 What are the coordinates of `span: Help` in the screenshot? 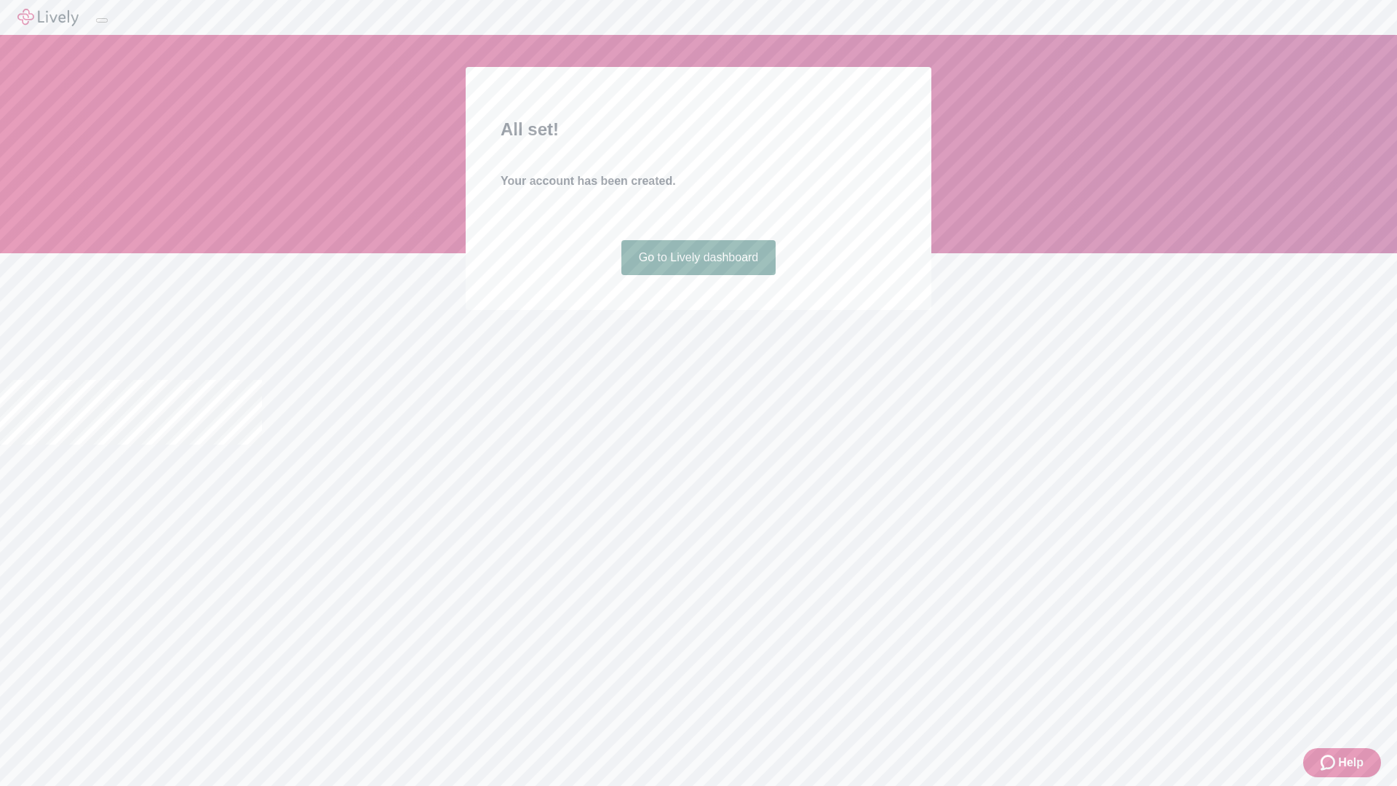 It's located at (1350, 763).